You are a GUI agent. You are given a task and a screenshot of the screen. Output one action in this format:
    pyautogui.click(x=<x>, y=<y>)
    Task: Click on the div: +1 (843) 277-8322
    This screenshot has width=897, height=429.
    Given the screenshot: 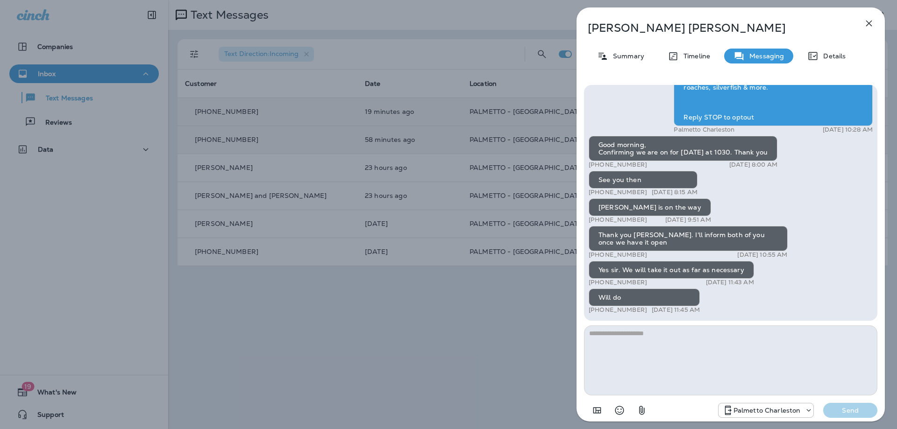 What is the action you would take?
    pyautogui.click(x=766, y=410)
    